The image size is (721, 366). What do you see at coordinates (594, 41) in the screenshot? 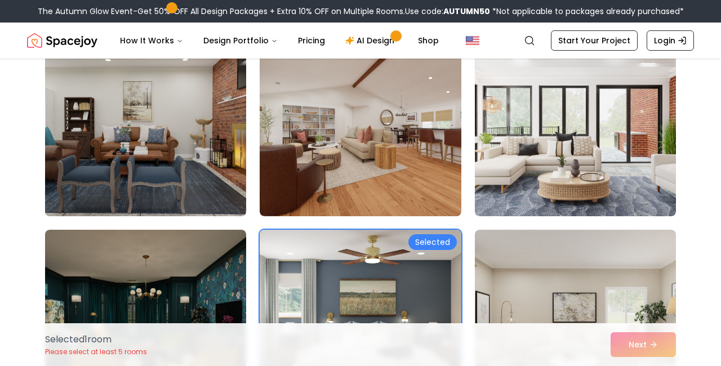
I see `a: Start Your Project` at bounding box center [594, 41].